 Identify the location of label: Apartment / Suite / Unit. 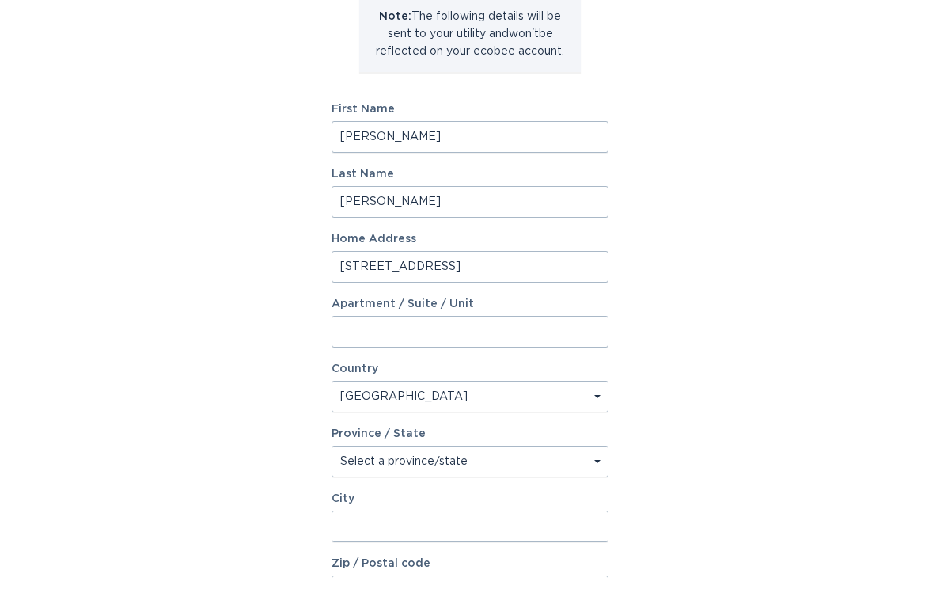
(470, 304).